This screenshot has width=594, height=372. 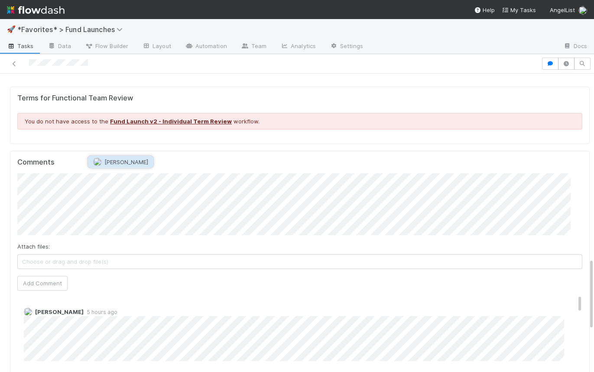 I want to click on a: Docs, so click(x=575, y=47).